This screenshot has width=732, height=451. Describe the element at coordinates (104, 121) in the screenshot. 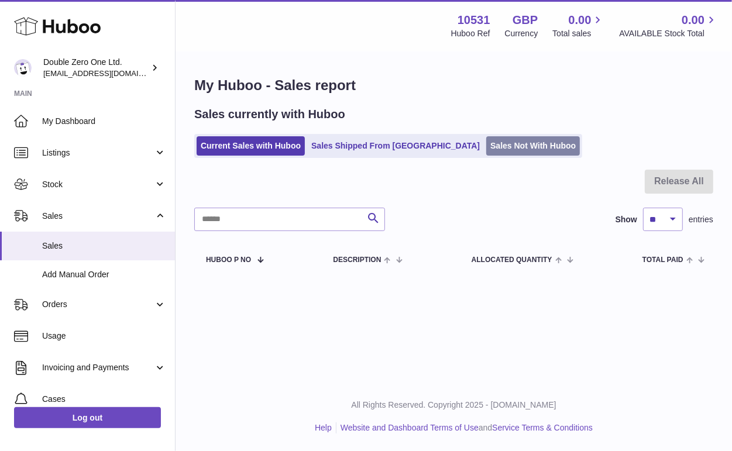

I see `span: My Dashboard` at that location.